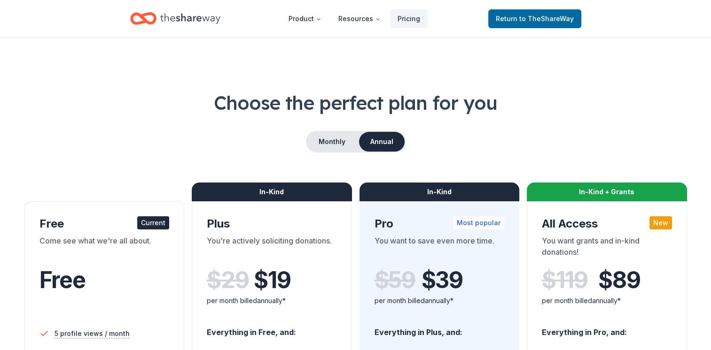 The width and height of the screenshot is (711, 350). Describe the element at coordinates (607, 249) in the screenshot. I see `div: You want grants and in-kind donations!` at that location.